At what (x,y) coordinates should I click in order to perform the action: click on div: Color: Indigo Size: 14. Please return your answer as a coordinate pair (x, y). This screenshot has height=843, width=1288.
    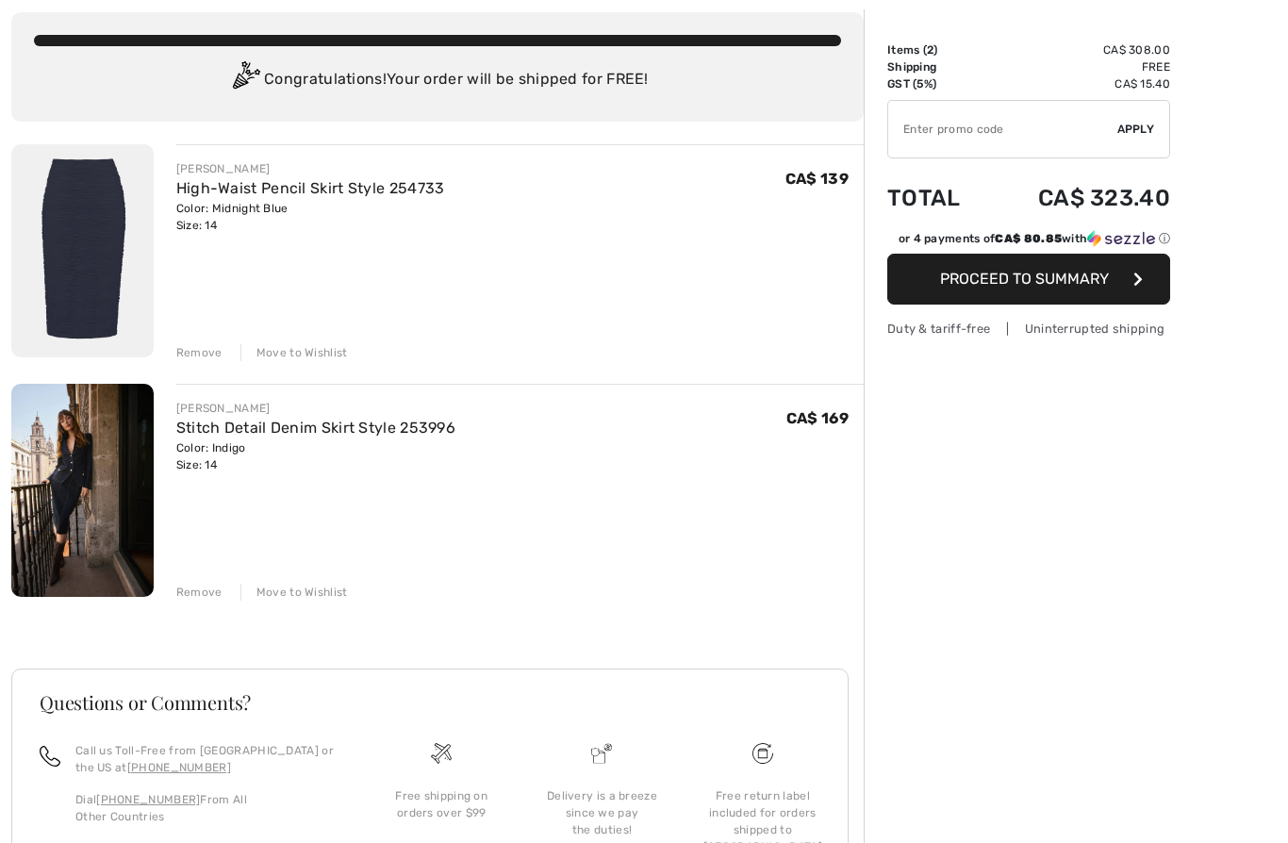
    Looking at the image, I should click on (316, 457).